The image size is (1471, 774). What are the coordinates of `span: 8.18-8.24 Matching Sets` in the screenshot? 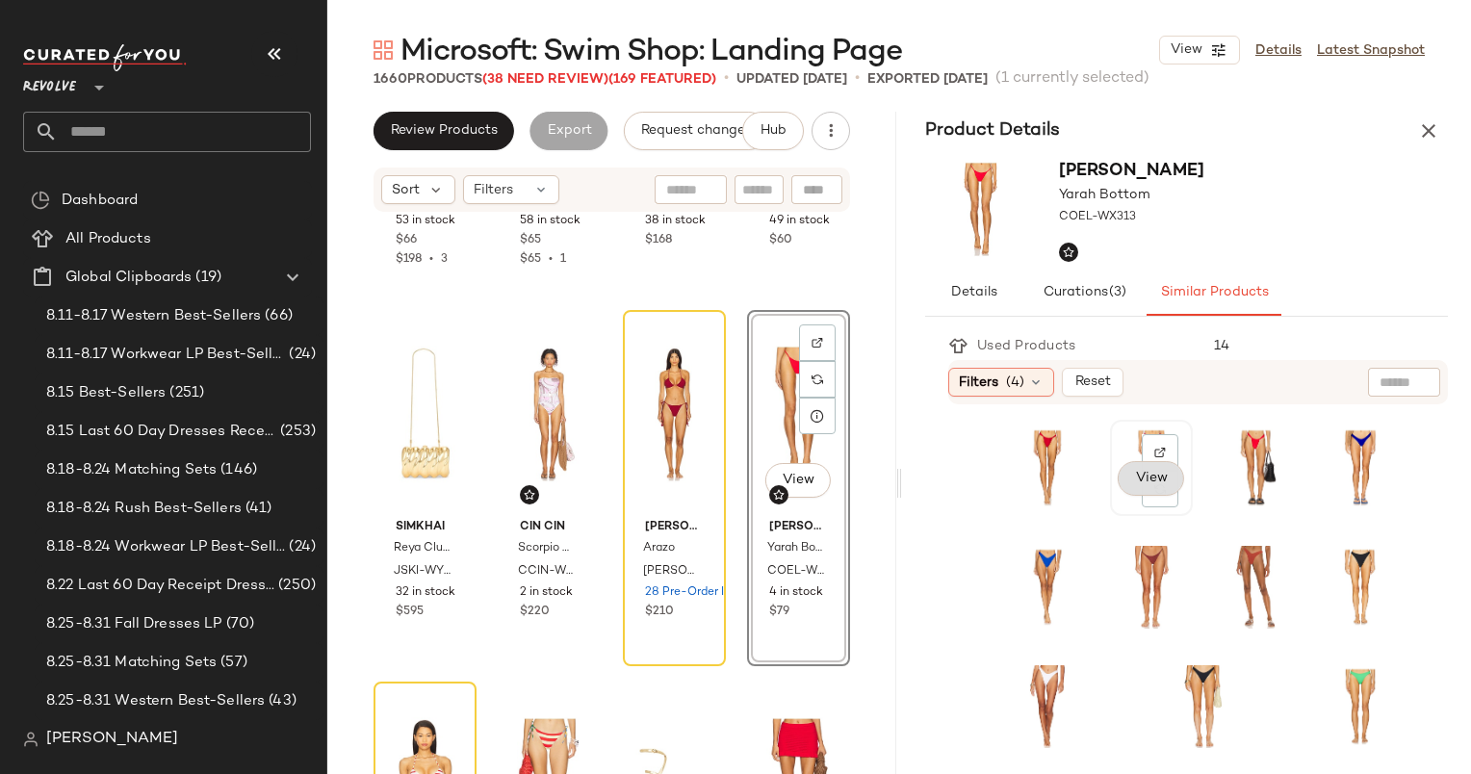 It's located at (131, 470).